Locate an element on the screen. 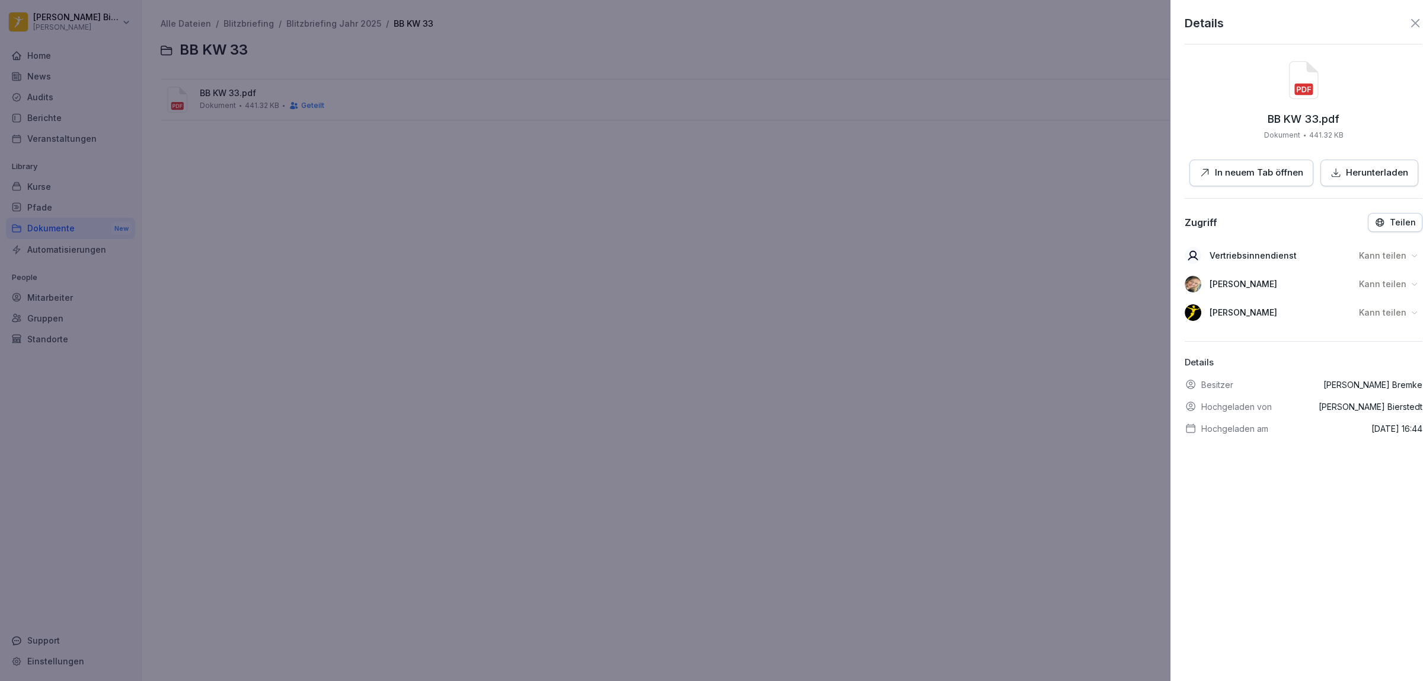 This screenshot has height=681, width=1423. p: Hochgeladen von is located at coordinates (1236, 406).